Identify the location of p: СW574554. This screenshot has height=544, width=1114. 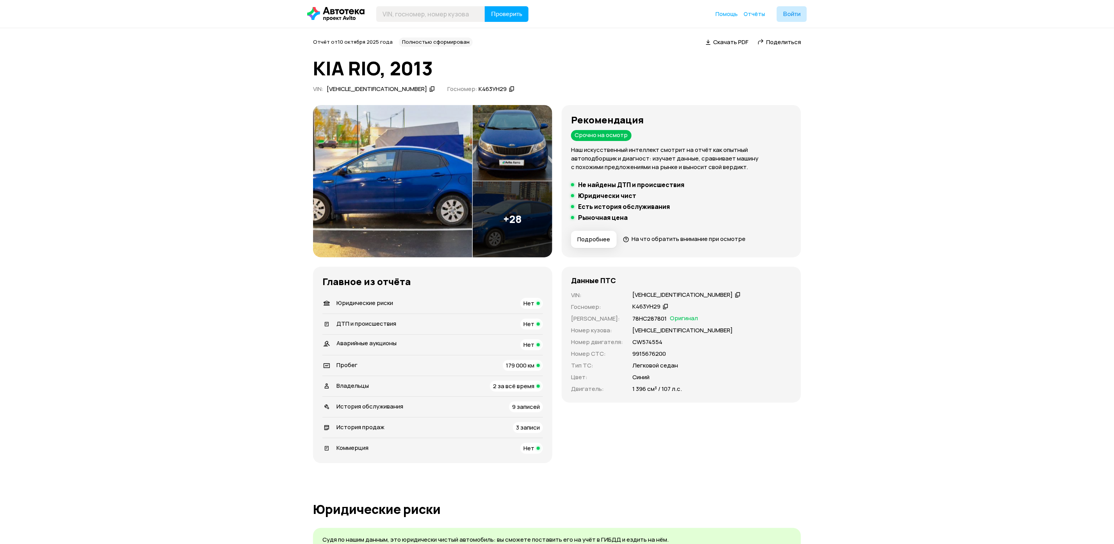
(647, 342).